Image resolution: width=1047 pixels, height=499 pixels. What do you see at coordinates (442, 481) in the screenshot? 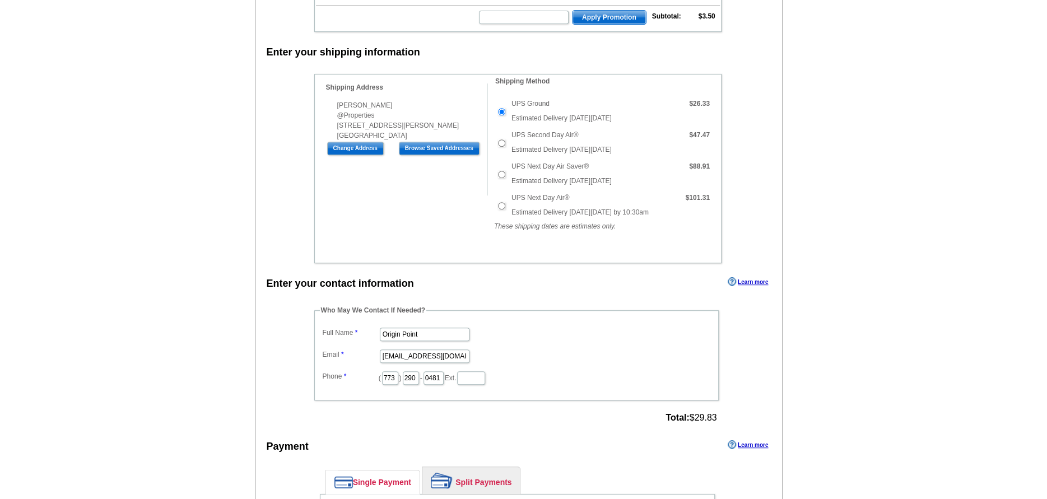
I see `img: split-payment.png` at bounding box center [442, 481].